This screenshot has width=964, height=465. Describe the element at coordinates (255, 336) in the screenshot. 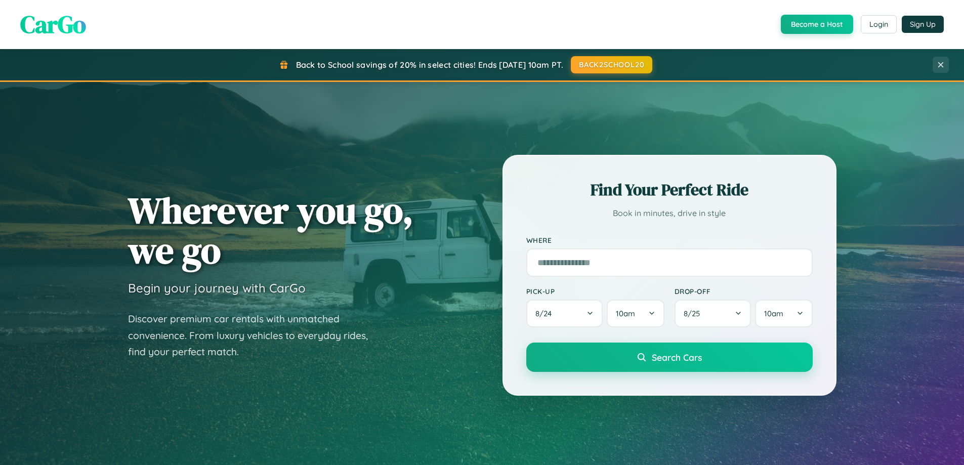

I see `p: Discover premium car rentals with unmatched convenience. From luxury vehicles to everyday rides, ...` at that location.